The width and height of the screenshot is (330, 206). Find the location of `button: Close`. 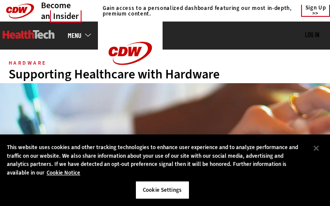

button: Close is located at coordinates (316, 148).